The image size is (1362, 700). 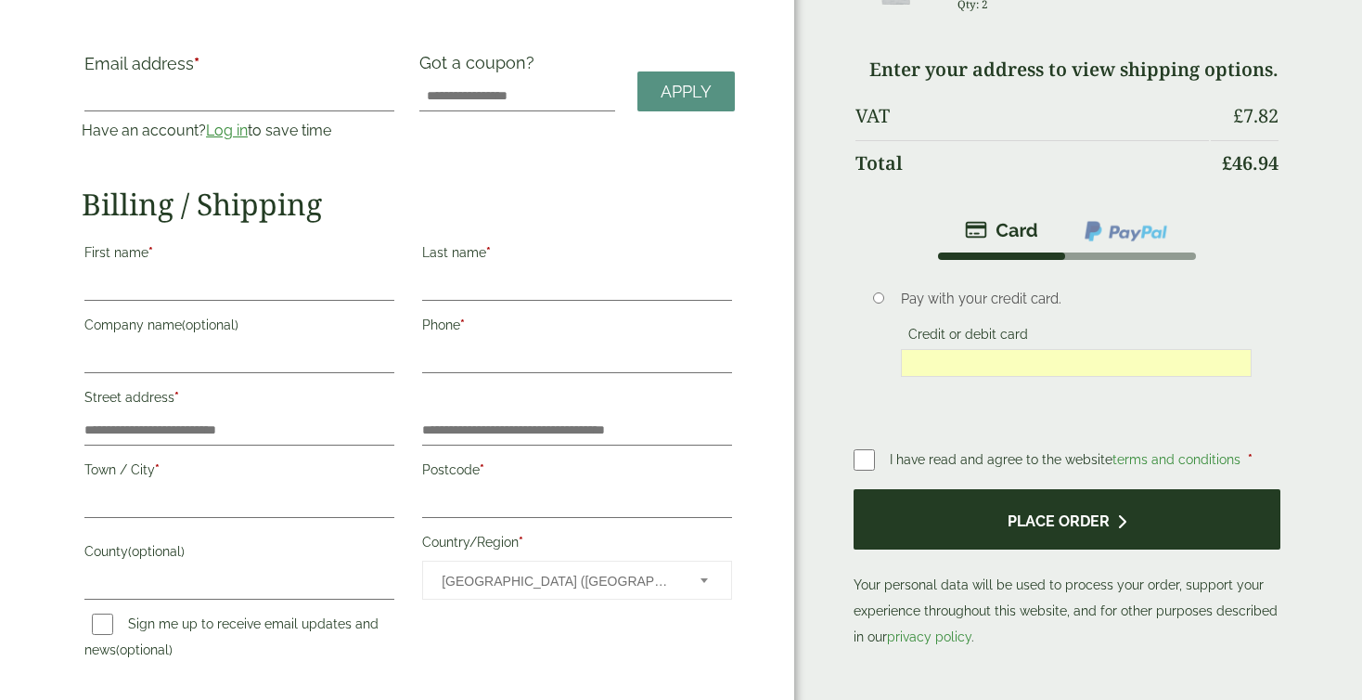 What do you see at coordinates (577, 328) in the screenshot?
I see `label: Phone` at bounding box center [577, 328].